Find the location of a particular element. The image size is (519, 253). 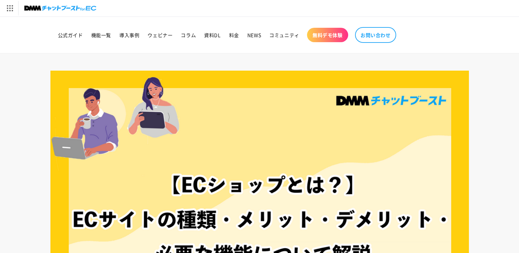

span: コミュニティ is located at coordinates (284, 35).